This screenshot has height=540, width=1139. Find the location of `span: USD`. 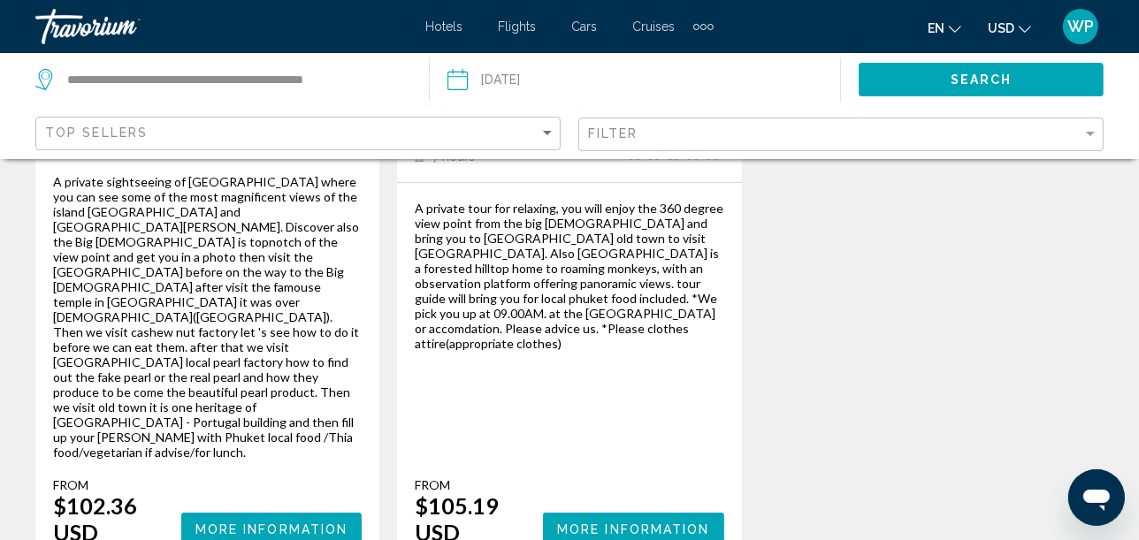

span: USD is located at coordinates (1001, 28).